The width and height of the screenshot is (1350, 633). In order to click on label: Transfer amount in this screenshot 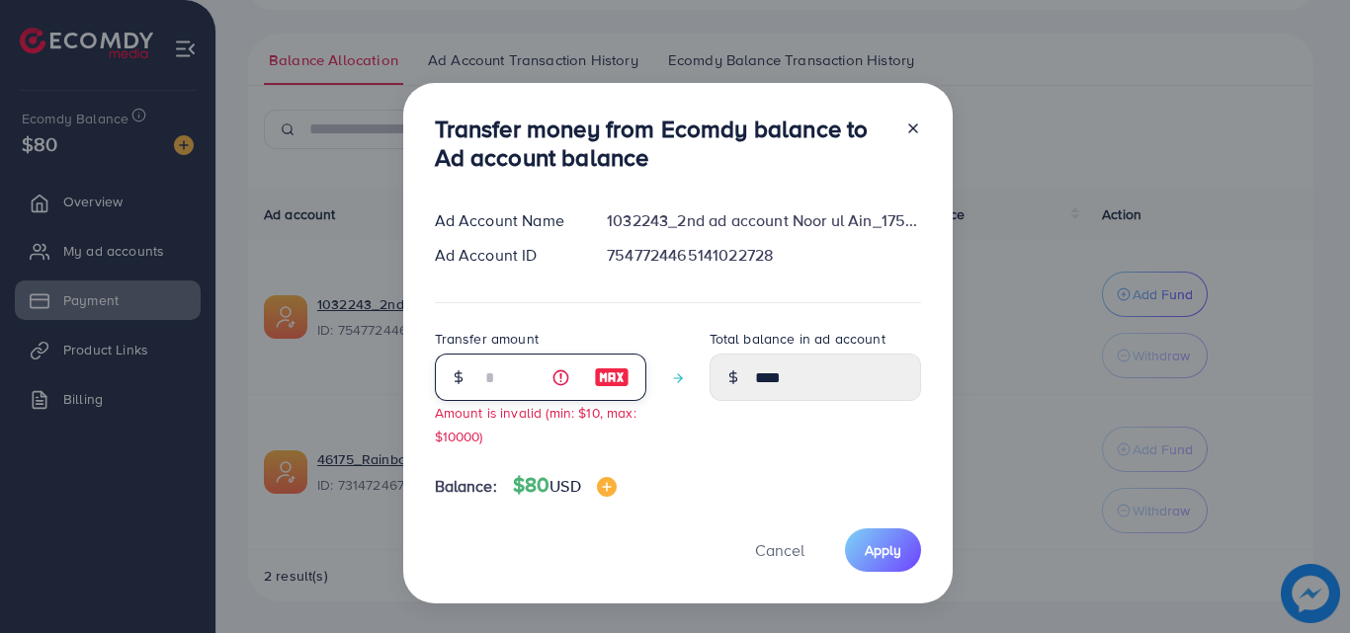, I will do `click(486, 339)`.